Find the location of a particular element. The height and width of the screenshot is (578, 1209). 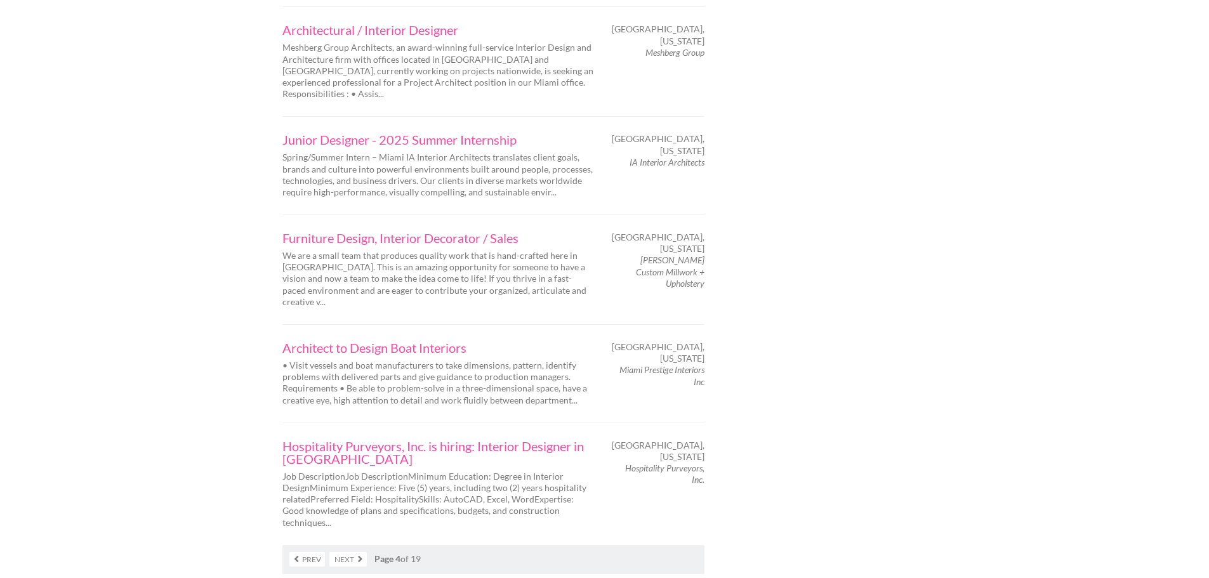

em: IA Interior Architects is located at coordinates (667, 162).